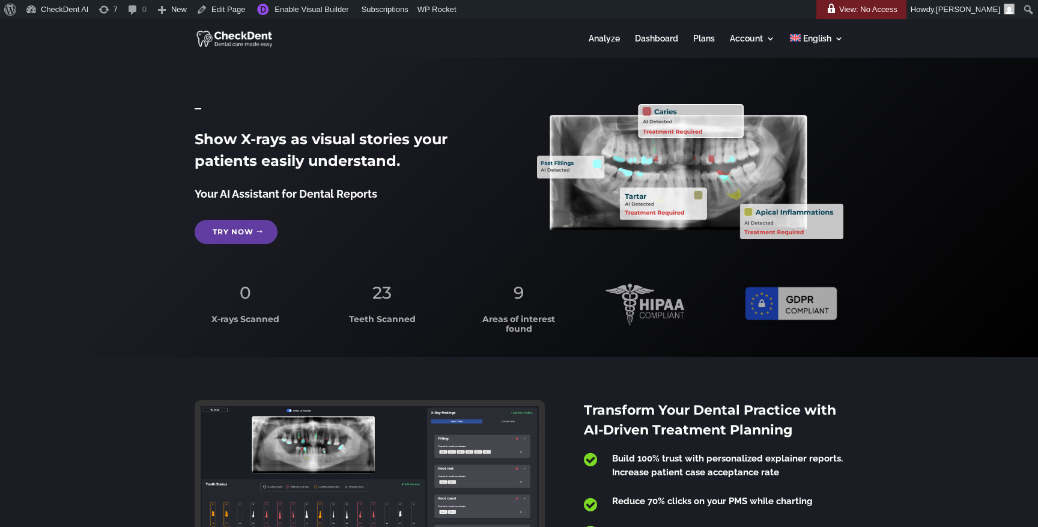 This screenshot has height=527, width=1038. Describe the element at coordinates (817, 38) in the screenshot. I see `span: English` at that location.